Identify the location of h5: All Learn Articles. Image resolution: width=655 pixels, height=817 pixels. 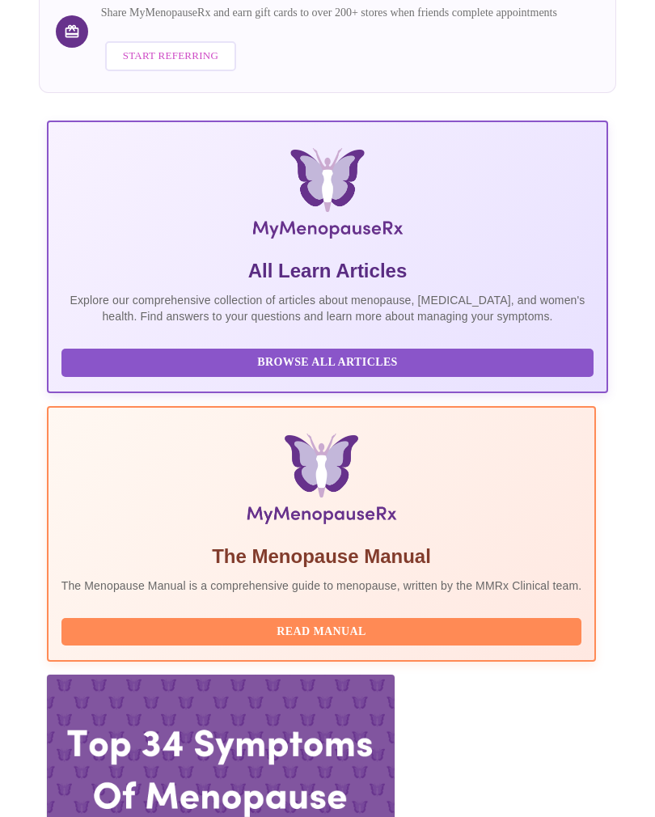
(328, 271).